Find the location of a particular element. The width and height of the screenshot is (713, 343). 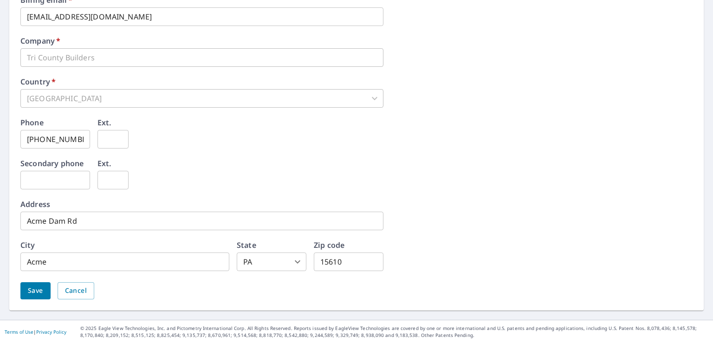

p: © 2025 Eagle View Technologies, Inc. and Pictometry International Corp. All Rights Reserved. Repo... is located at coordinates (394, 332).